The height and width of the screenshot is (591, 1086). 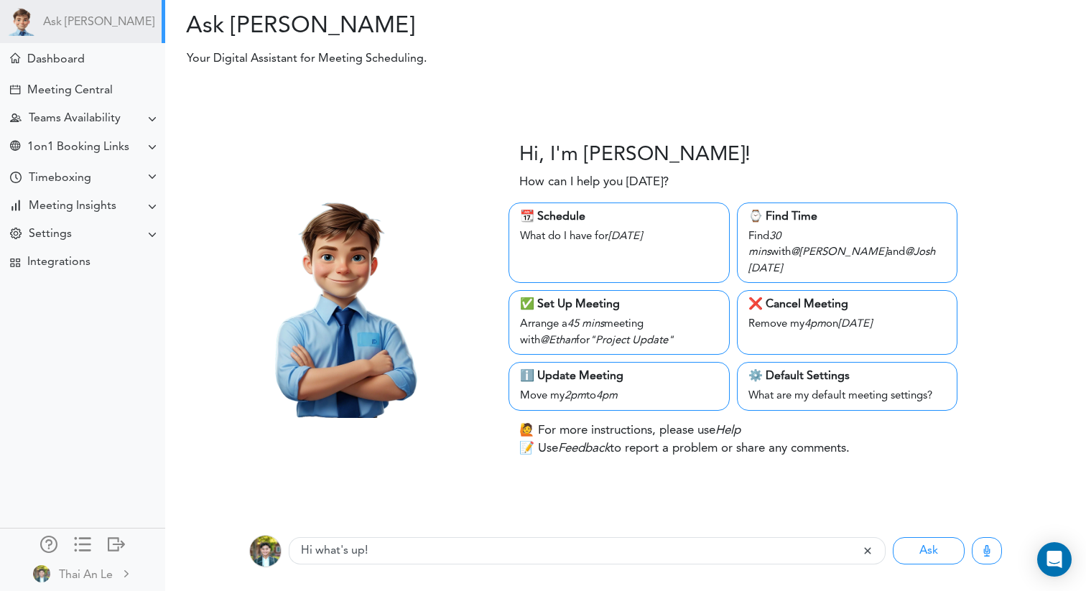 What do you see at coordinates (22, 22) in the screenshot?
I see `img: Powered by TEAMCAL AI` at bounding box center [22, 22].